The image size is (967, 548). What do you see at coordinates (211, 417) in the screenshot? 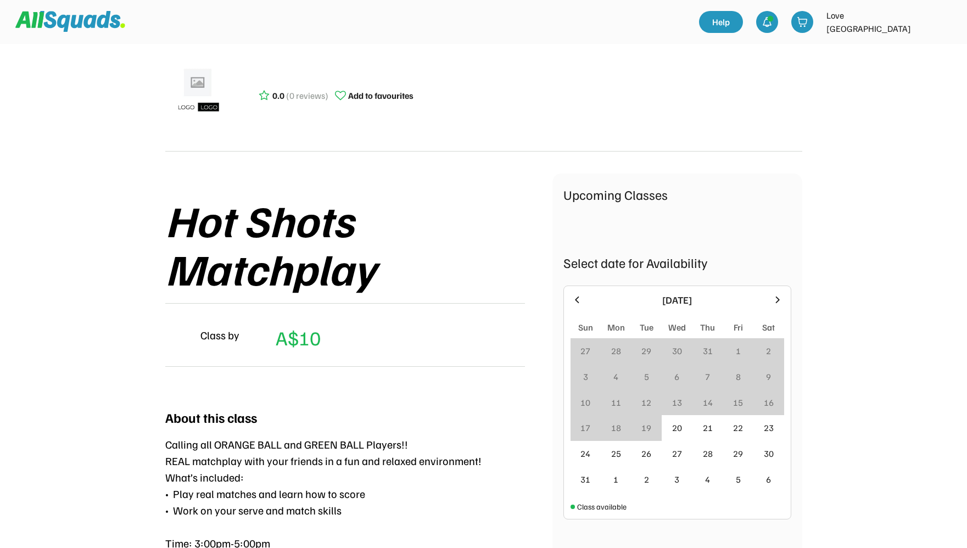
I see `div: About this class` at bounding box center [211, 417].